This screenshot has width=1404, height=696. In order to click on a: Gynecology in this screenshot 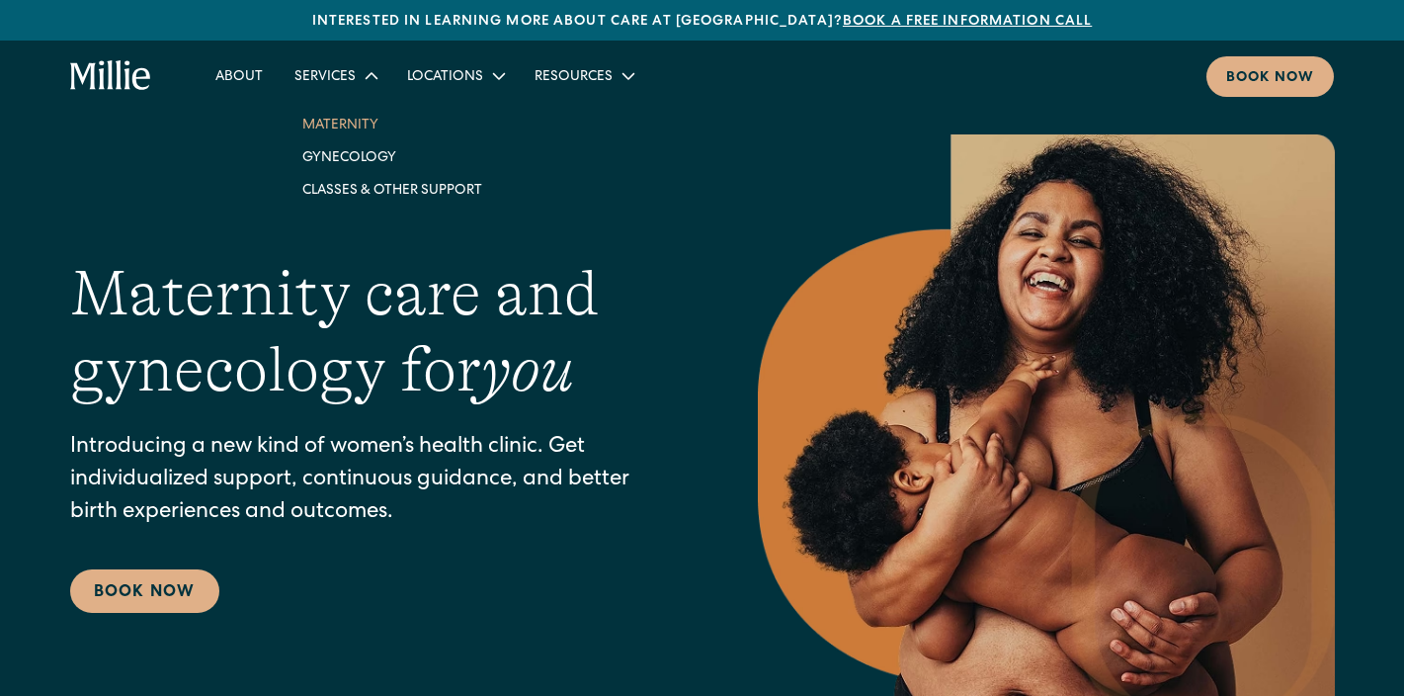, I will do `click(392, 156)`.